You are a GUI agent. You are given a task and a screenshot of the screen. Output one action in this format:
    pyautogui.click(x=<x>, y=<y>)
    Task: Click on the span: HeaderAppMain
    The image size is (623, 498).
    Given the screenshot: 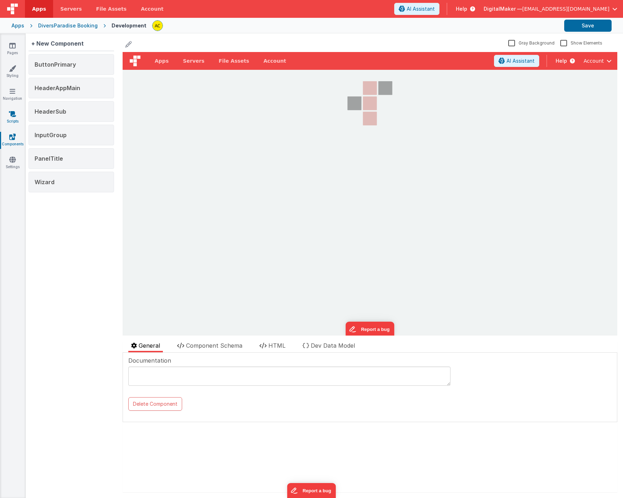 What is the action you would take?
    pyautogui.click(x=57, y=88)
    